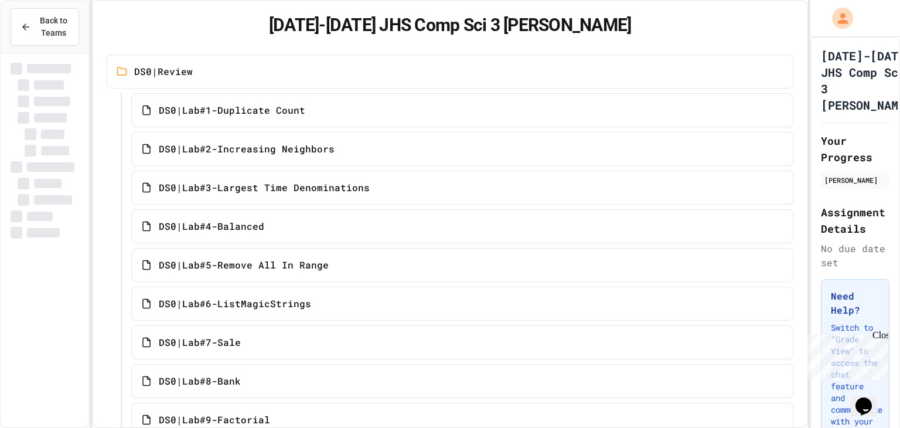  Describe the element at coordinates (235, 303) in the screenshot. I see `span: DS0|Lab#6-ListMagicStrings` at that location.